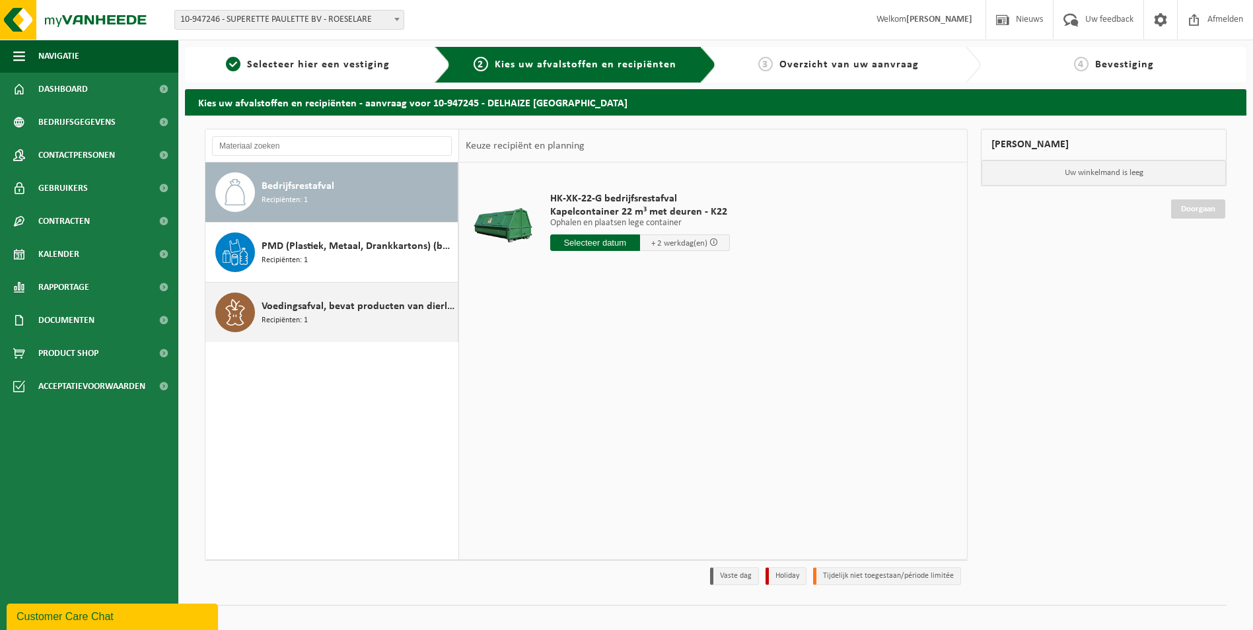 The height and width of the screenshot is (630, 1253). Describe the element at coordinates (63, 89) in the screenshot. I see `span: Dashboard` at that location.